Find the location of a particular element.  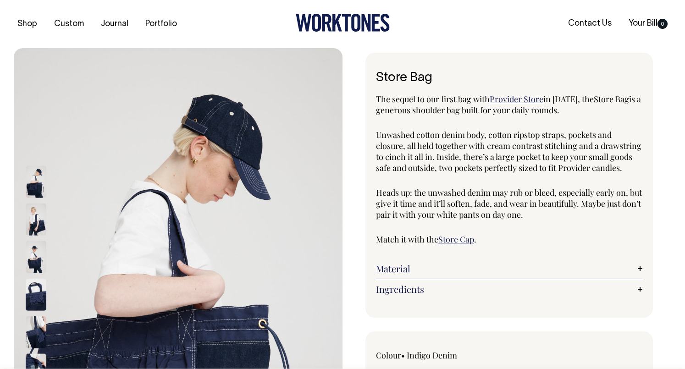

a: Store Cap is located at coordinates (456, 239).